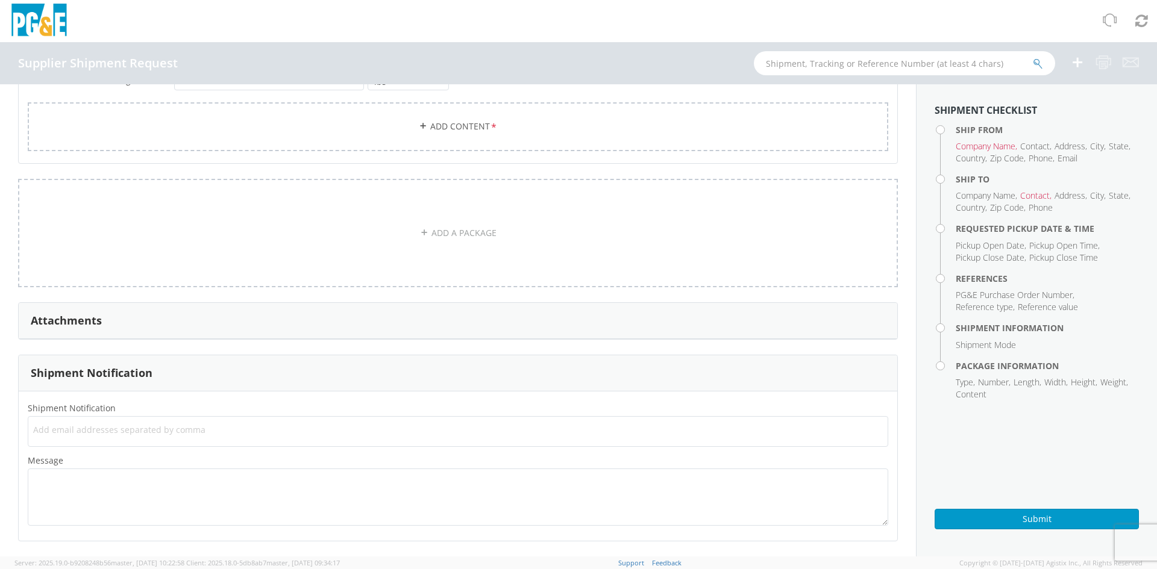  What do you see at coordinates (990, 245) in the screenshot?
I see `span: Pickup Open Date` at bounding box center [990, 245].